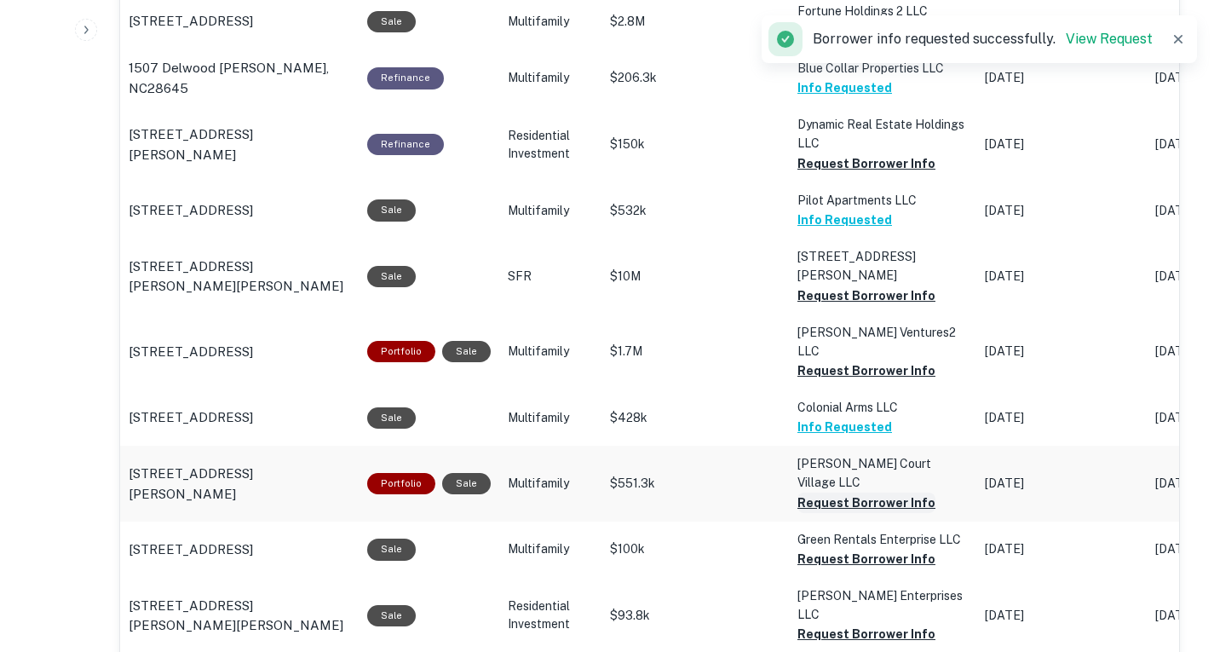 Image resolution: width=1214 pixels, height=652 pixels. Describe the element at coordinates (550, 276) in the screenshot. I see `p: SFR` at that location.